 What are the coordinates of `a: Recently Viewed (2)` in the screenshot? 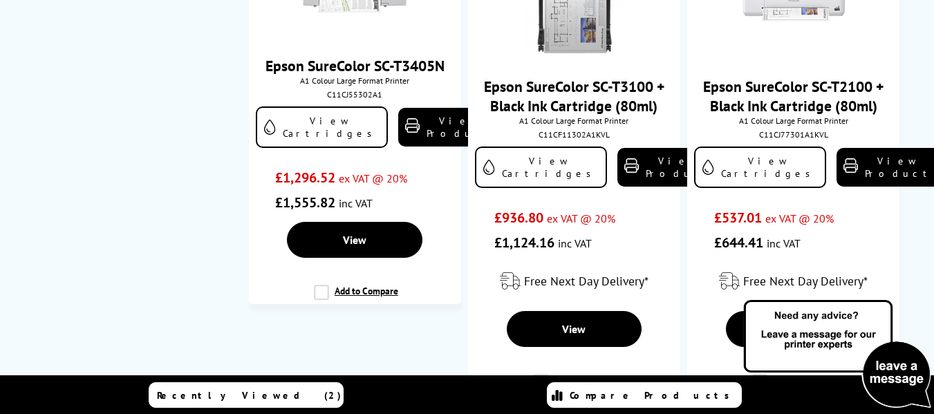 It's located at (246, 395).